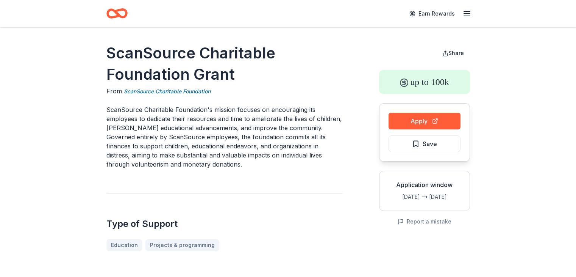 This screenshot has width=576, height=277. What do you see at coordinates (432, 14) in the screenshot?
I see `a: Earn Rewards` at bounding box center [432, 14].